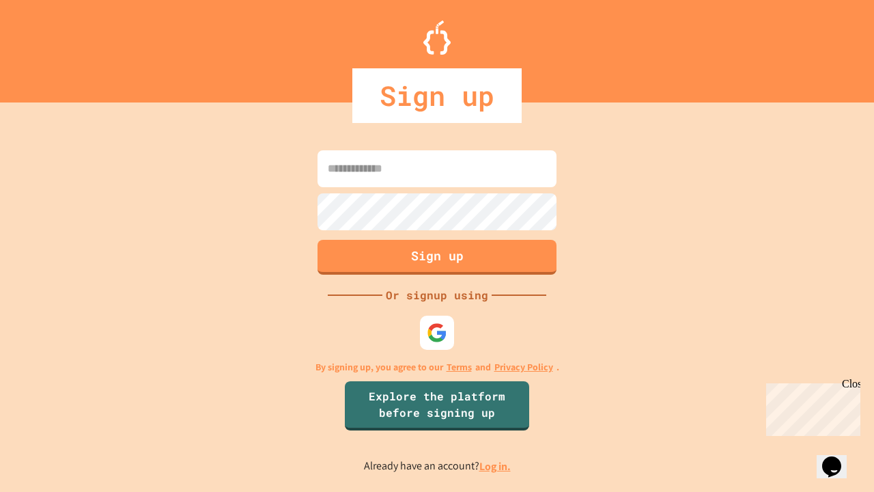 This screenshot has width=874, height=492. I want to click on img: google-icon.svg, so click(437, 333).